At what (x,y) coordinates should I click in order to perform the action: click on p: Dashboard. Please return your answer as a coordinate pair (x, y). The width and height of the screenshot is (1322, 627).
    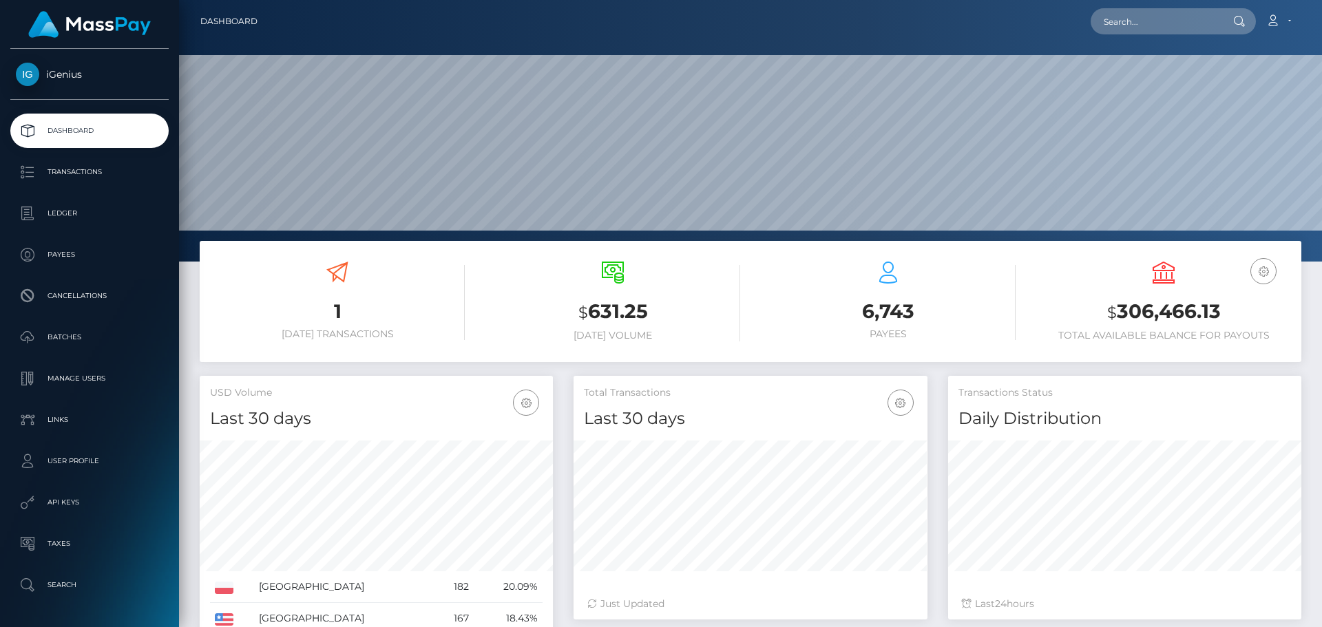
    Looking at the image, I should click on (89, 131).